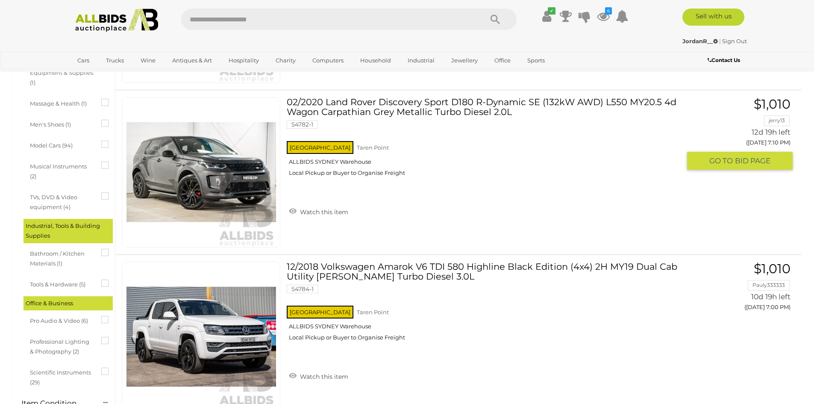 The height and width of the screenshot is (404, 814). Describe the element at coordinates (487, 140) in the screenshot. I see `a: 02/2020 Land Rover Discovery Sport D180 R-Dynamic SE (132kW AWD) L550 MY20.5 4d Wagon Carpathian ...` at that location.